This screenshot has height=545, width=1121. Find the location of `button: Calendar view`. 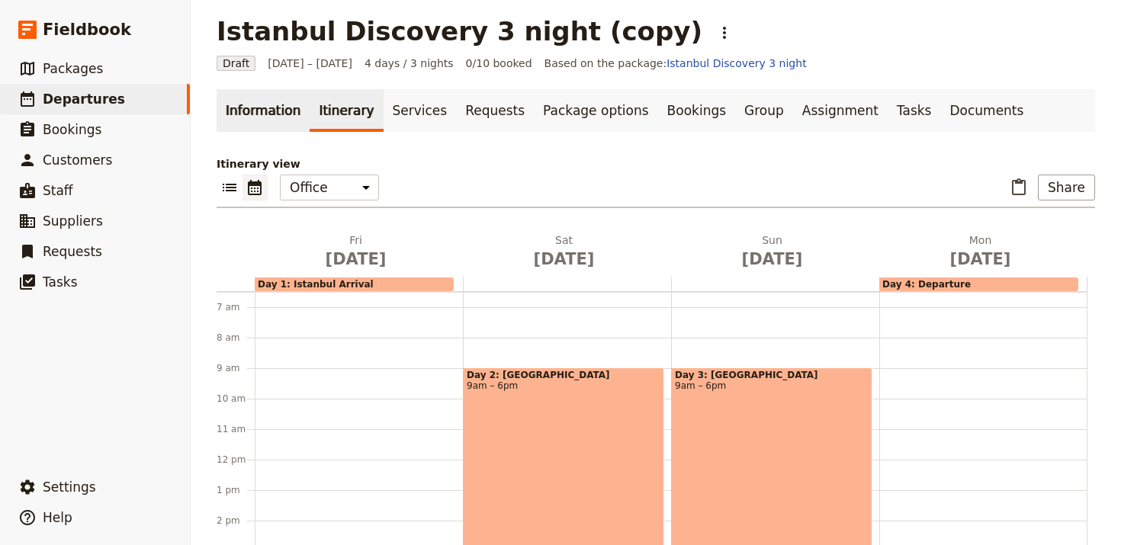

button: Calendar view is located at coordinates (255, 188).